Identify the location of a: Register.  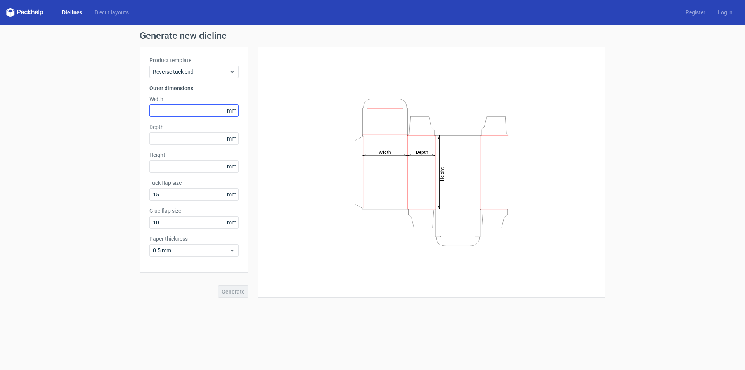
(696, 12).